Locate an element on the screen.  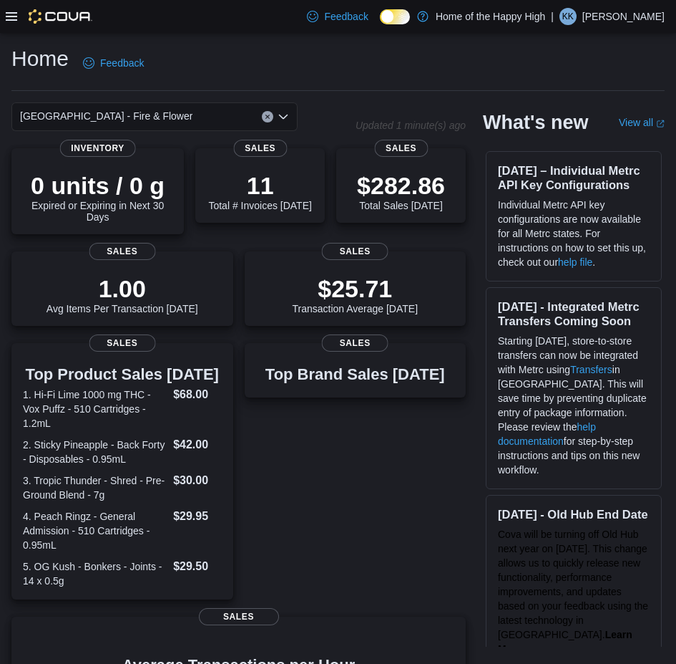
dd: $29.95 is located at coordinates (197, 516).